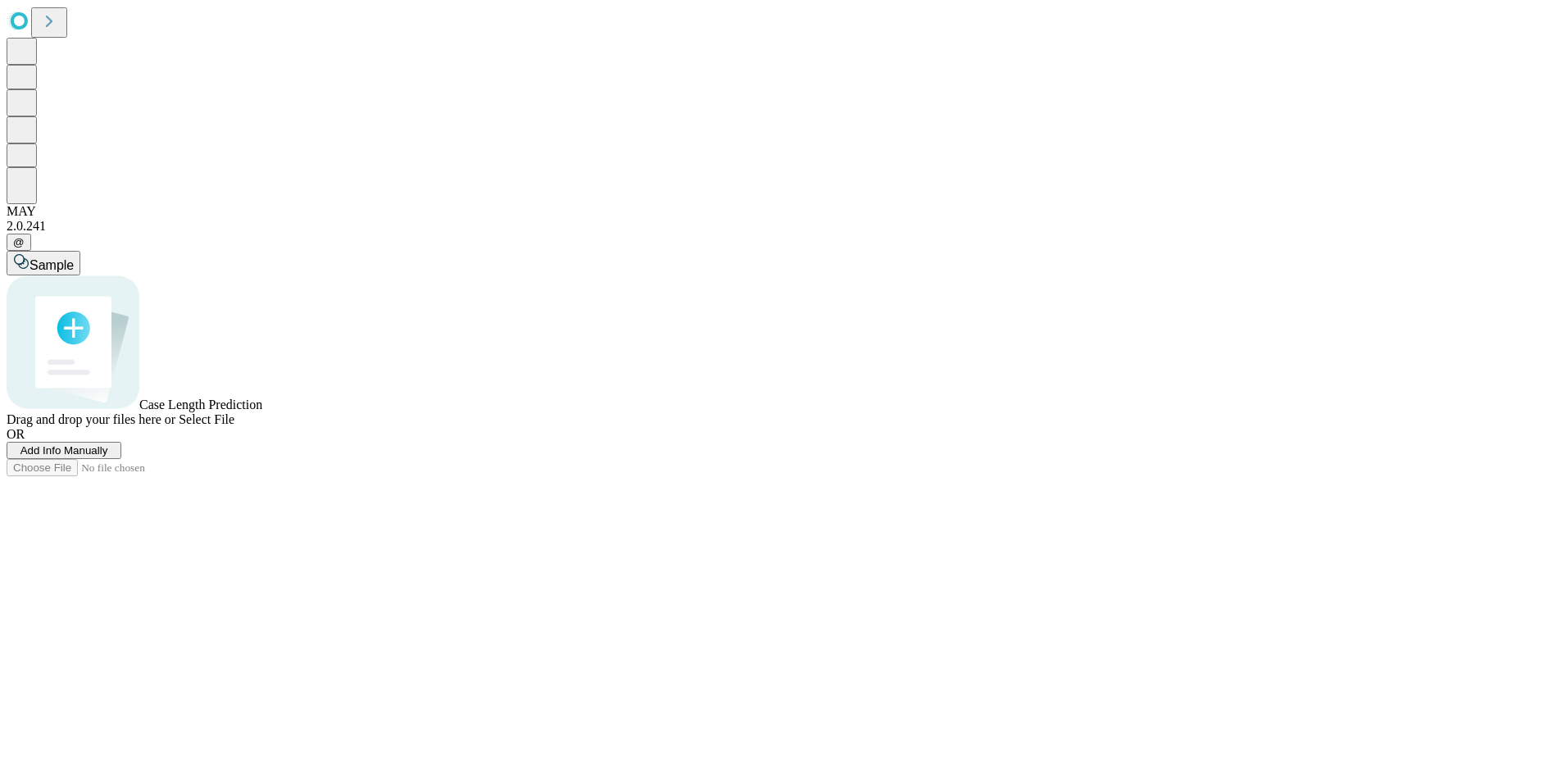  I want to click on span: OR, so click(16, 434).